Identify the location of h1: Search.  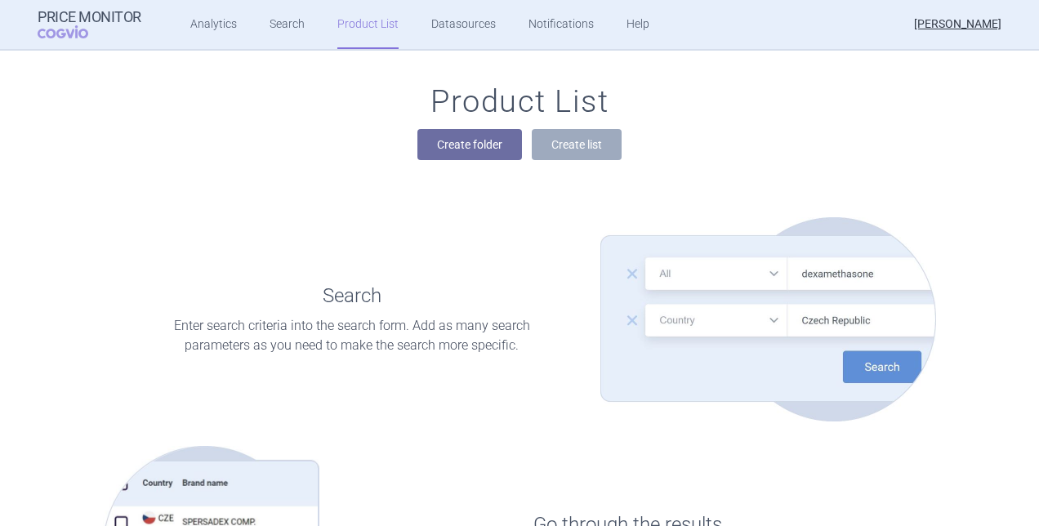
(352, 296).